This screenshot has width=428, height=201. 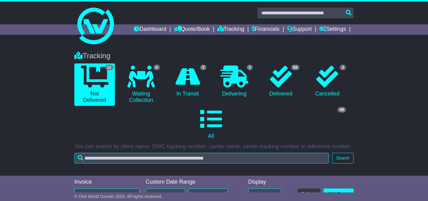 I want to click on a: Financials, so click(x=266, y=30).